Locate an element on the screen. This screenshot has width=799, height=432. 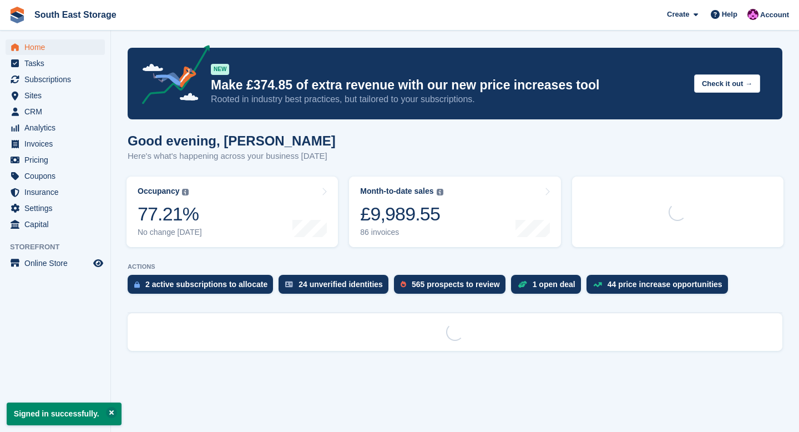
img: price_increase_opportunities-93ffe204e8149a01c8c9dc8f82e8f89637d9d84a8eef4429ea346261dce0b2c0.svg is located at coordinates (597, 284).